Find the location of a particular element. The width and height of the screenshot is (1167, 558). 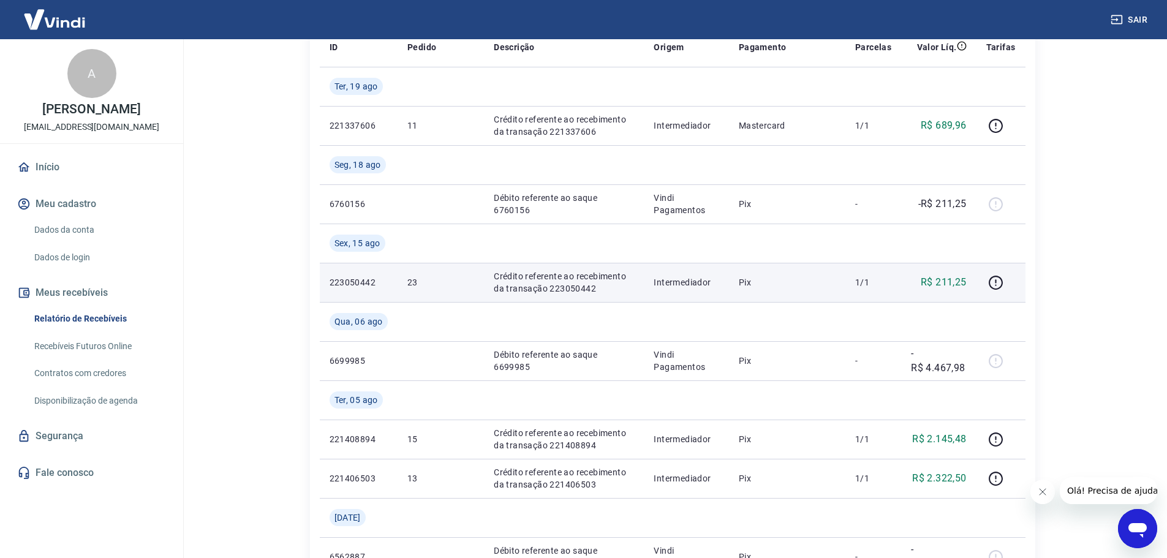

p: Crédito referente ao recebimento da transação 221406503 is located at coordinates (563, 478).